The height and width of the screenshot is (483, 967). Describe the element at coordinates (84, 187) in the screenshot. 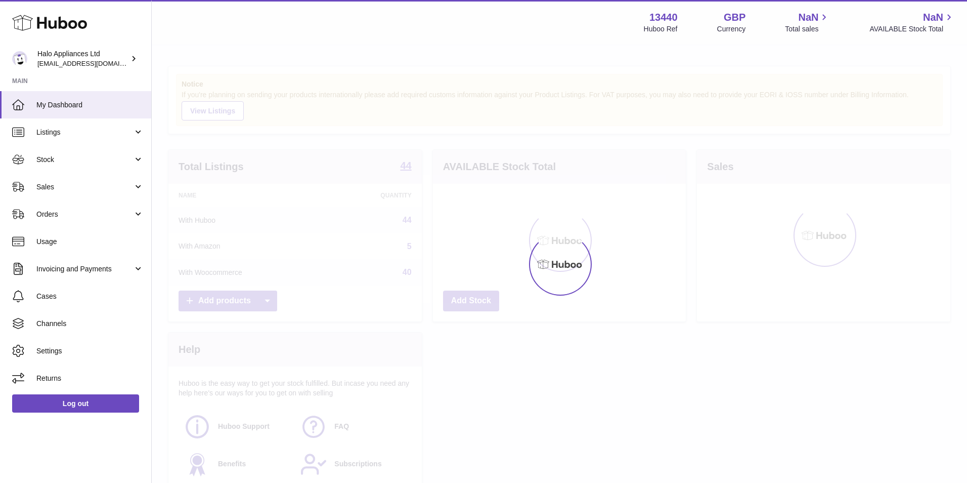

I see `span: Sales` at that location.